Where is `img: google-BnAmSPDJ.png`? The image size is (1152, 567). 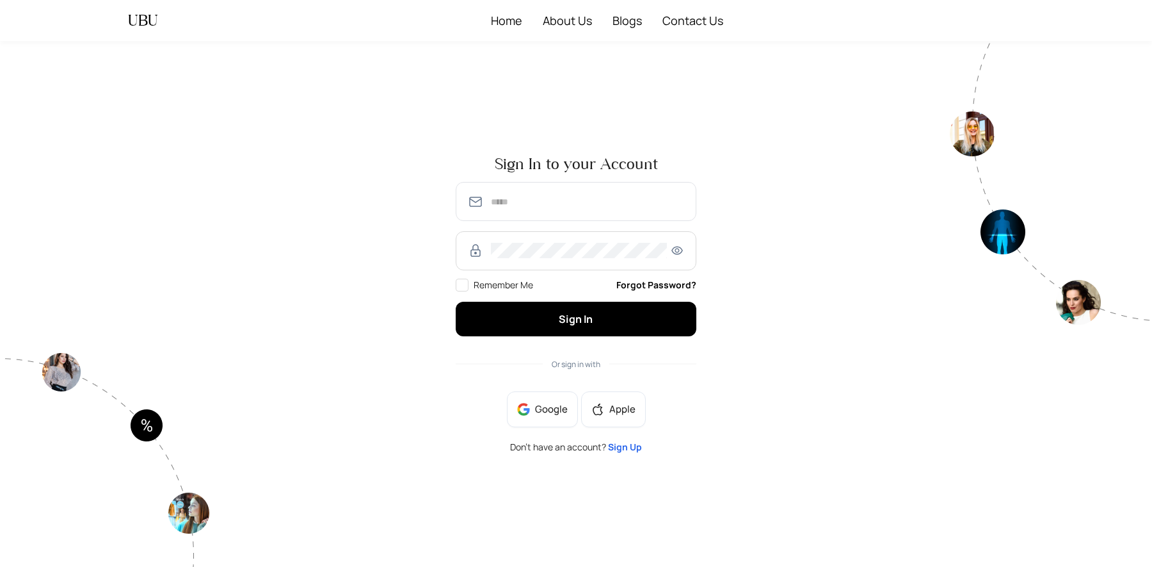 img: google-BnAmSPDJ.png is located at coordinates (524, 409).